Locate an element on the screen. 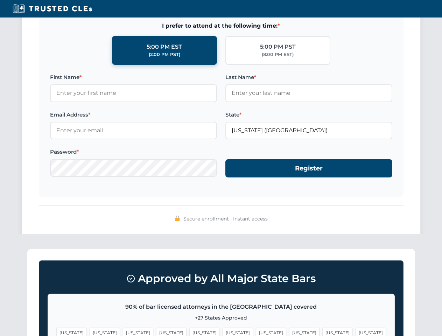 The height and width of the screenshot is (336, 442). span: Secure enrollment • Instant access is located at coordinates (226, 219).